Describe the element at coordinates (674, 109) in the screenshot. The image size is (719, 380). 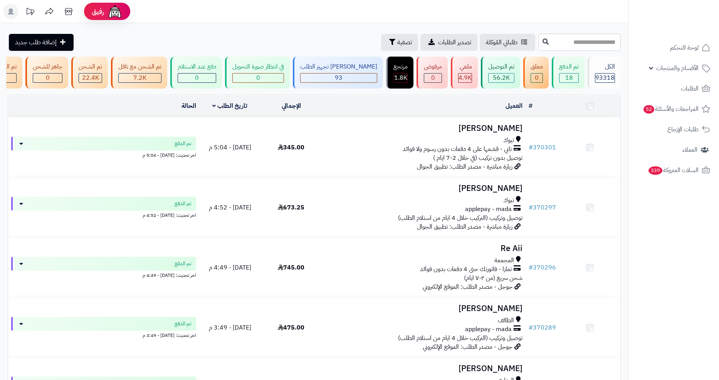
I see `a: المراجعات والأسئلة52` at that location.